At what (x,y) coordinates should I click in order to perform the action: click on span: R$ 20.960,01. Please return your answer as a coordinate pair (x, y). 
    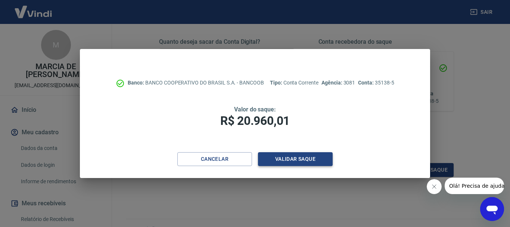
    Looking at the image, I should click on (255, 121).